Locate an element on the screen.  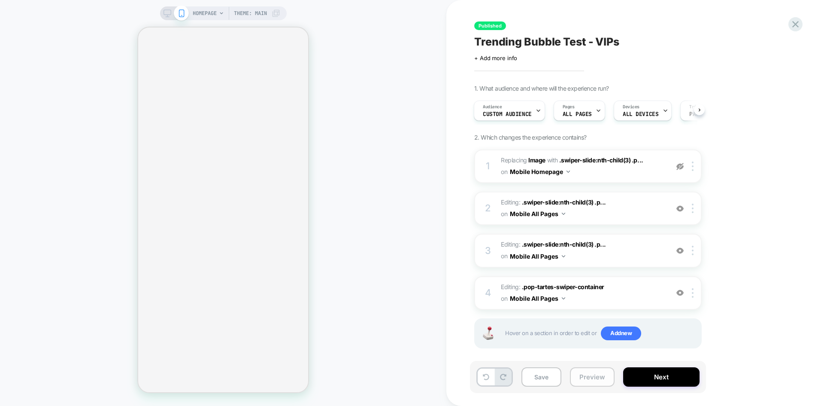
span: Trigger is located at coordinates (698, 107).